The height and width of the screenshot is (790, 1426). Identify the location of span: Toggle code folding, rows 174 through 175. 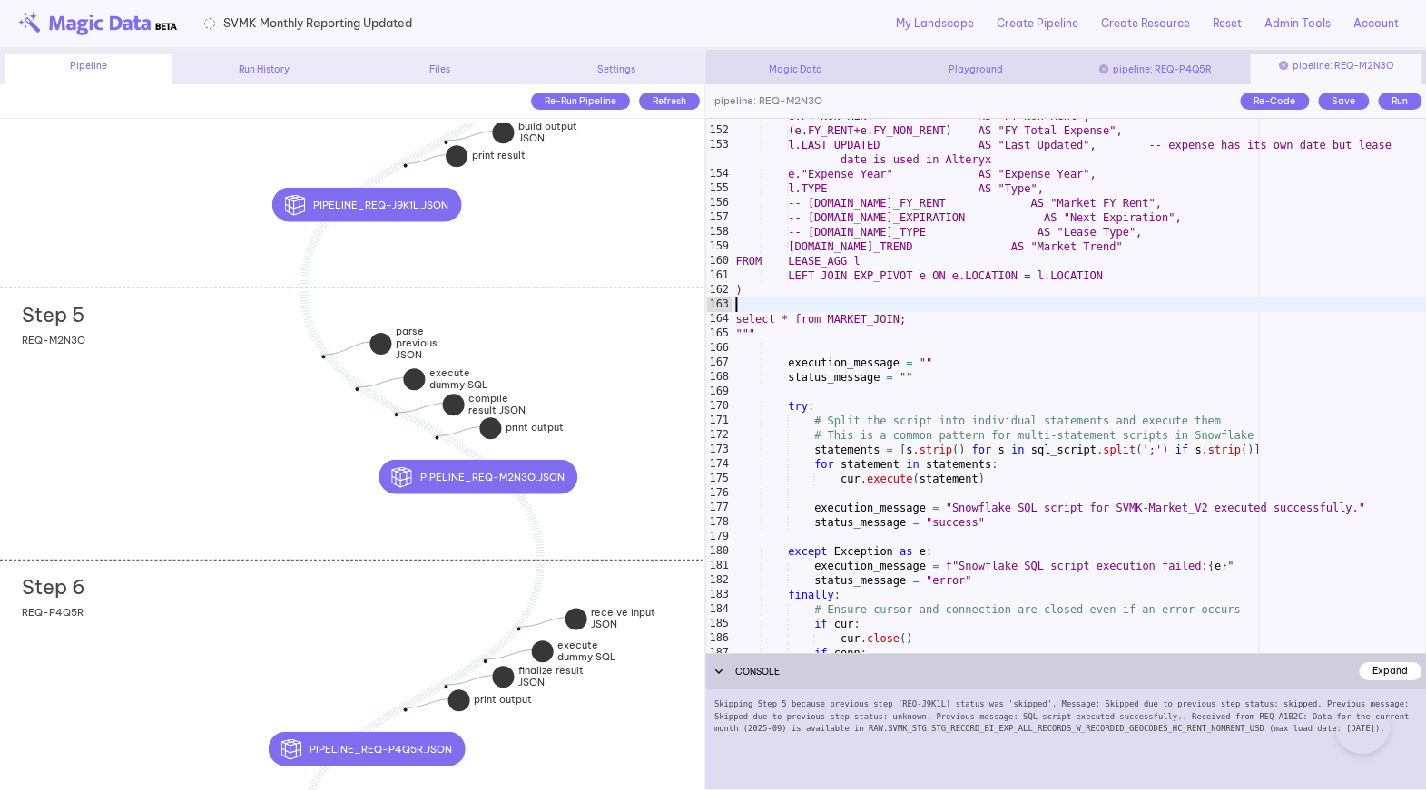
(734, 465).